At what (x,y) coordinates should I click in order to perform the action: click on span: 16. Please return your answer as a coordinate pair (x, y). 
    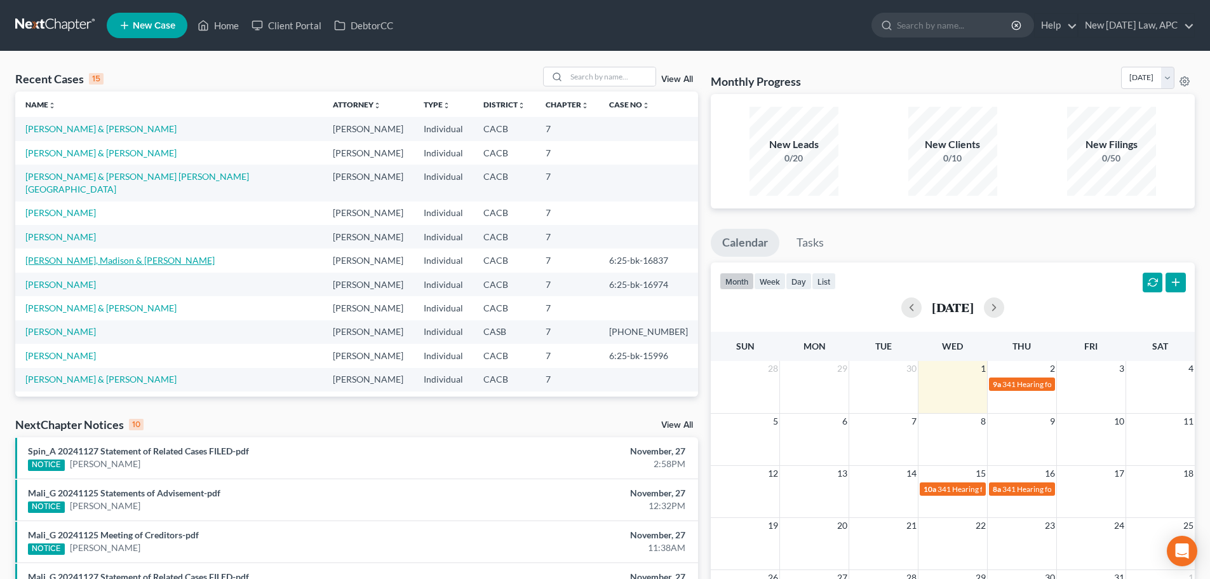
    Looking at the image, I should click on (1050, 473).